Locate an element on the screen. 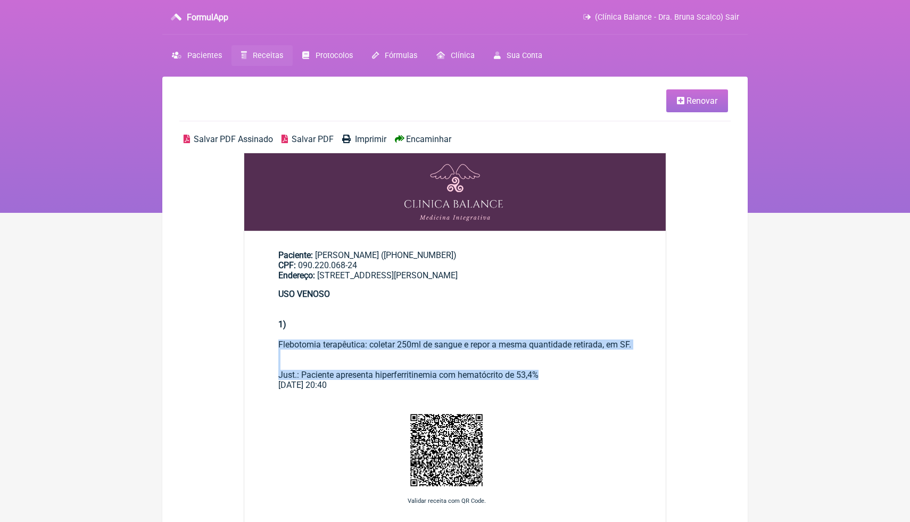 This screenshot has width=910, height=522. a: Imprimir is located at coordinates (364, 139).